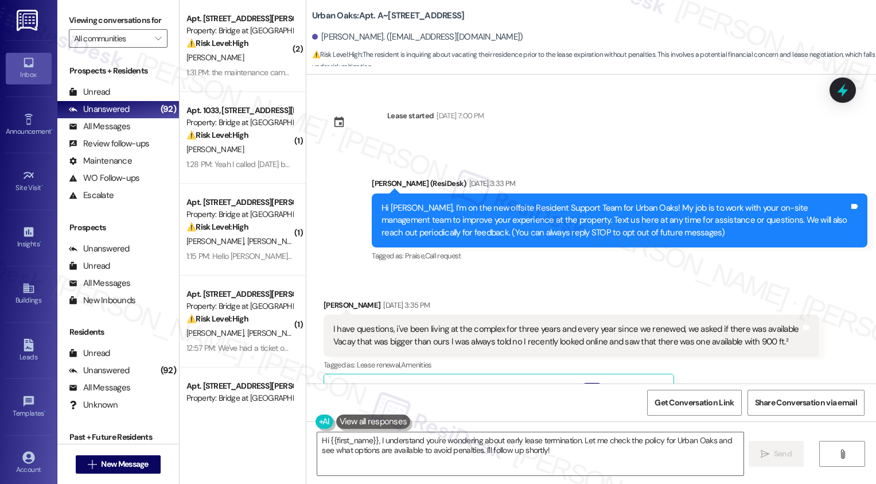 The width and height of the screenshot is (876, 484). What do you see at coordinates (29, 407) in the screenshot?
I see `a: Templates •` at bounding box center [29, 407].